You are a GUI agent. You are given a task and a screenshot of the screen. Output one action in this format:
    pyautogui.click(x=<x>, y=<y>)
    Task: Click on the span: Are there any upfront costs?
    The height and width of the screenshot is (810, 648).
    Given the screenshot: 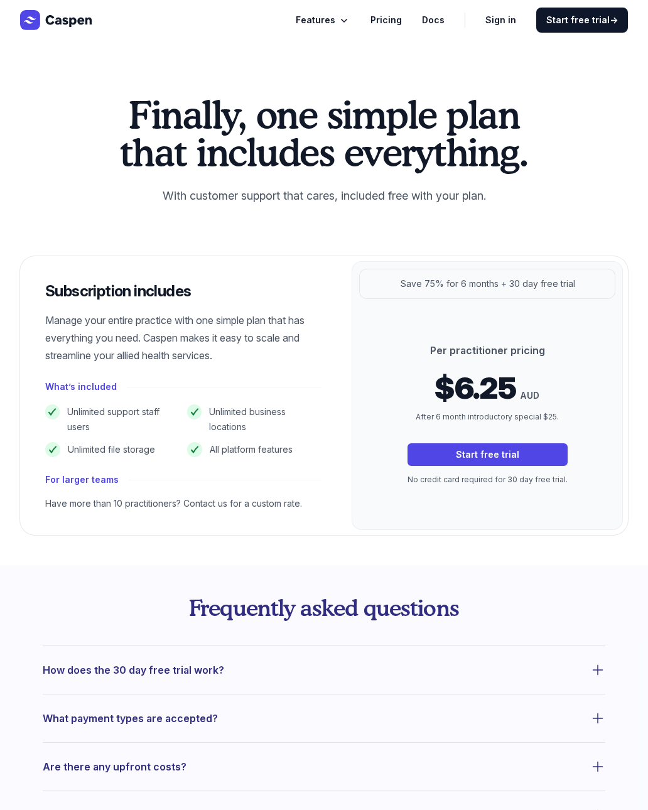 What is the action you would take?
    pyautogui.click(x=114, y=766)
    